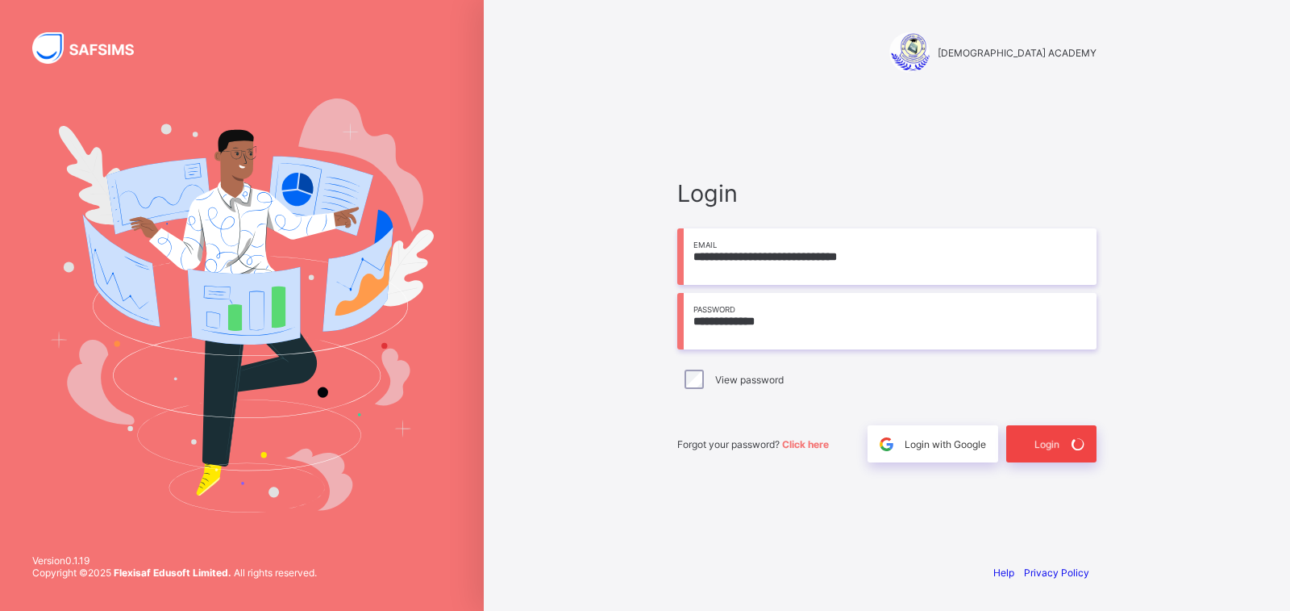  What do you see at coordinates (1004, 572) in the screenshot?
I see `a: Help` at bounding box center [1004, 572].